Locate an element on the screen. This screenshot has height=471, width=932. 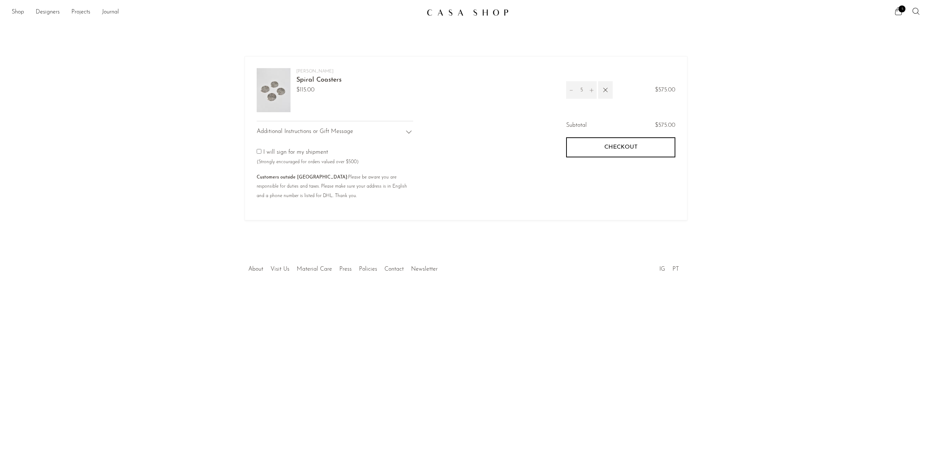
label: I will sign for my shipment is located at coordinates (308, 157).